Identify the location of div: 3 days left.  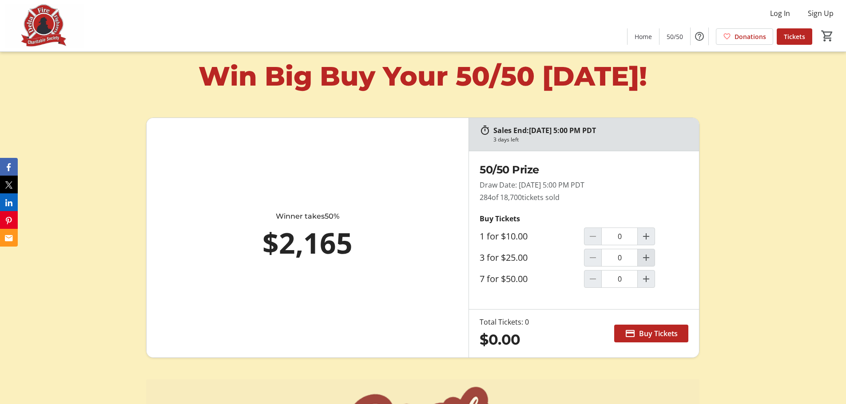
(506, 140).